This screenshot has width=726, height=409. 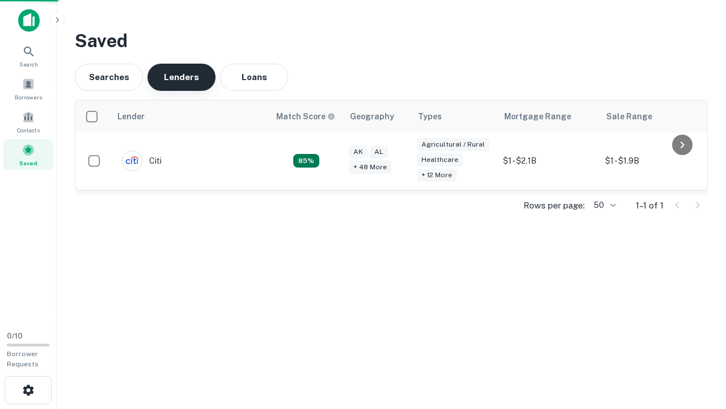 What do you see at coordinates (379, 152) in the screenshot?
I see `div: AL` at bounding box center [379, 152].